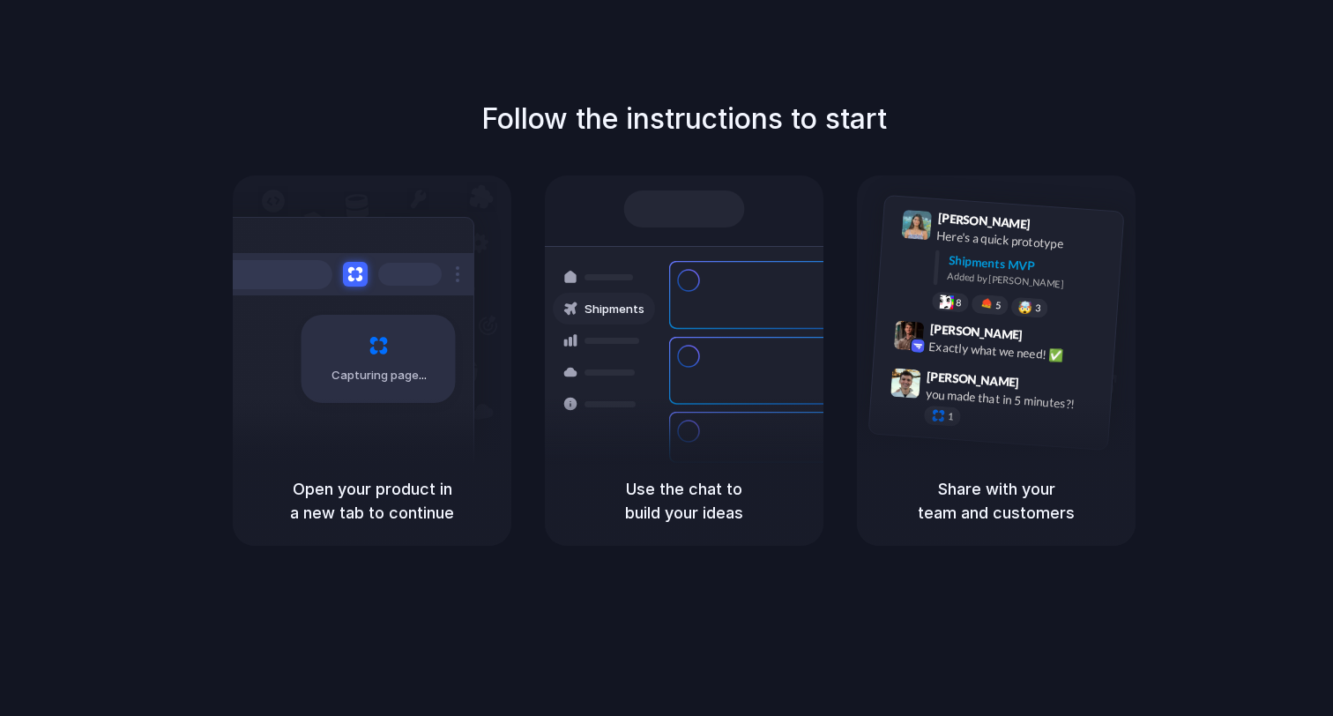 This screenshot has height=716, width=1333. I want to click on span: 8, so click(958, 302).